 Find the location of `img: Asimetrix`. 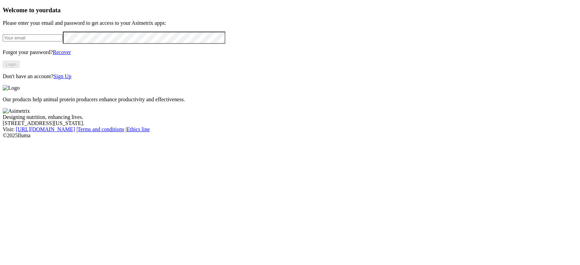

img: Asimetrix is located at coordinates (16, 111).